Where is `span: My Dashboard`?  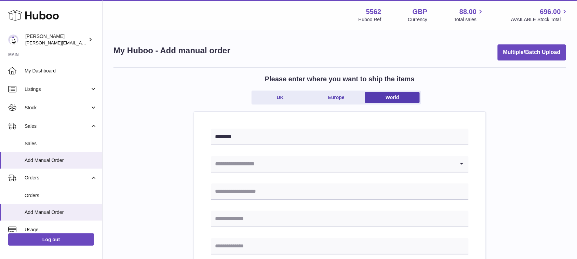
span: My Dashboard is located at coordinates (61, 71).